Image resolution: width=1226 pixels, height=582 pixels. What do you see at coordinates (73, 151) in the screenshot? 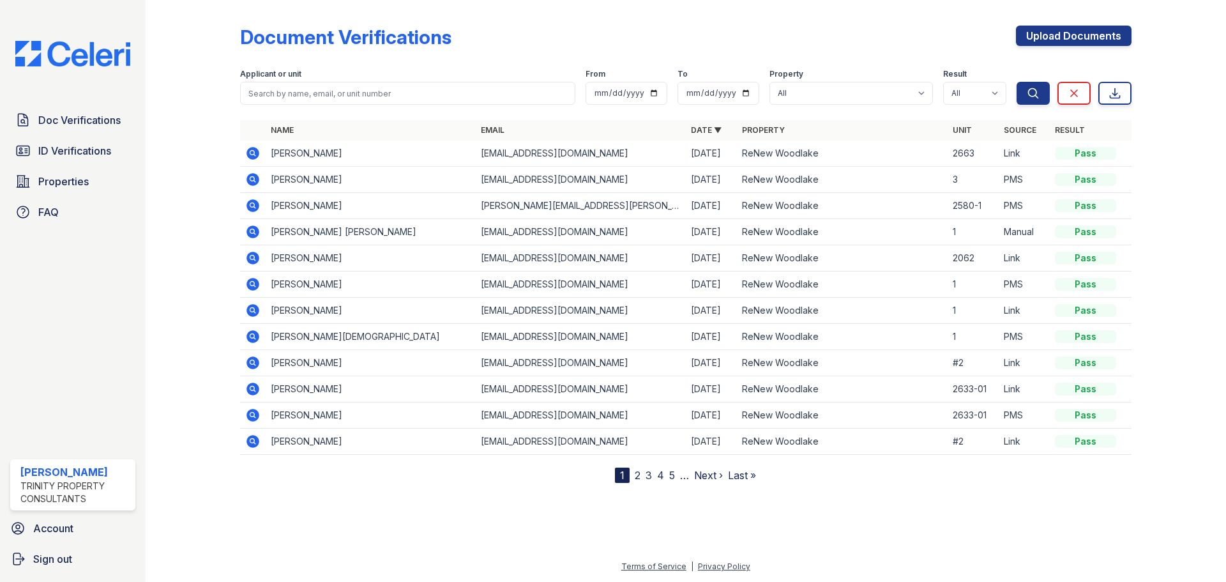
I see `a: ID Verifications` at bounding box center [73, 151].